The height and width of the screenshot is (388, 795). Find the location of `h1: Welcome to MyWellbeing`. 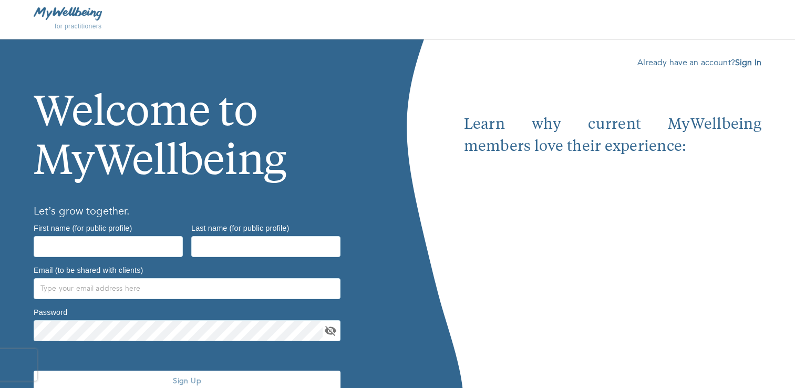

h1: Welcome to MyWellbeing is located at coordinates (199, 122).